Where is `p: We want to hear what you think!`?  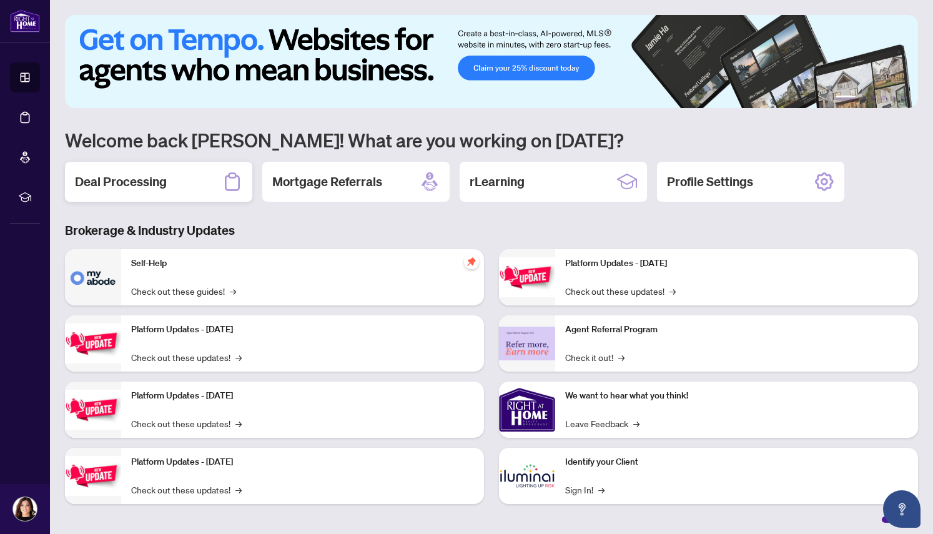
p: We want to hear what you think! is located at coordinates (736, 396).